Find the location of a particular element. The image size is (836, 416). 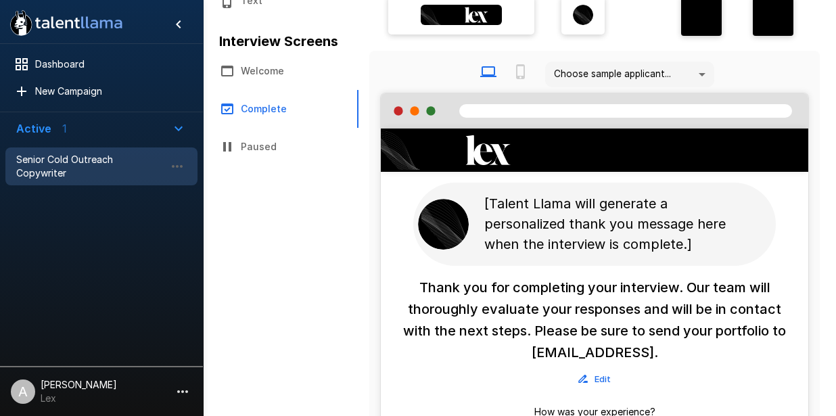

button: Edit is located at coordinates (595, 379).